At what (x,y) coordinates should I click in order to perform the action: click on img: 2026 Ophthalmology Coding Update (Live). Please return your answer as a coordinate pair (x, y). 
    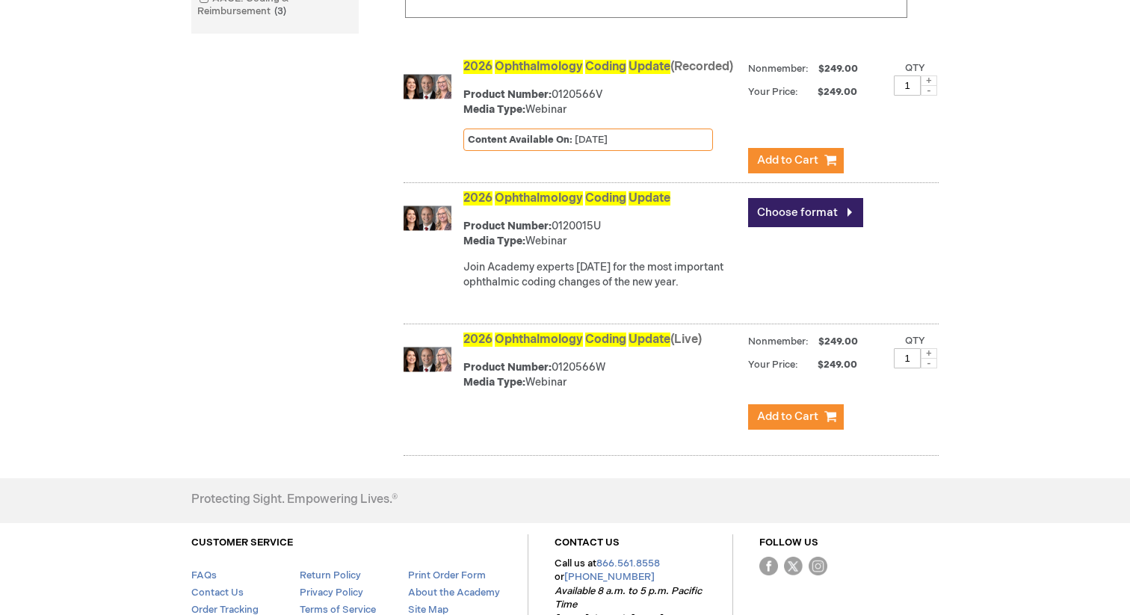
    Looking at the image, I should click on (427, 359).